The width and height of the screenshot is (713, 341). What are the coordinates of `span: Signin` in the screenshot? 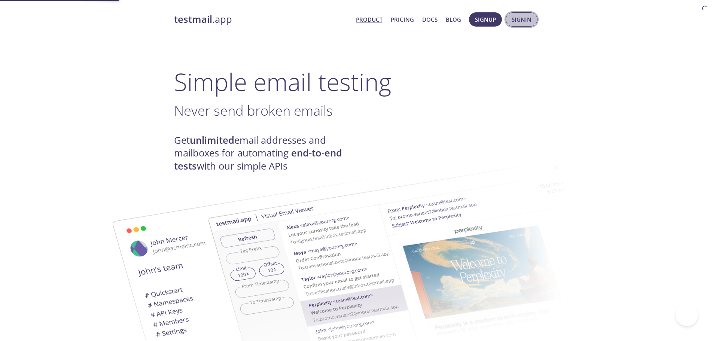 It's located at (521, 19).